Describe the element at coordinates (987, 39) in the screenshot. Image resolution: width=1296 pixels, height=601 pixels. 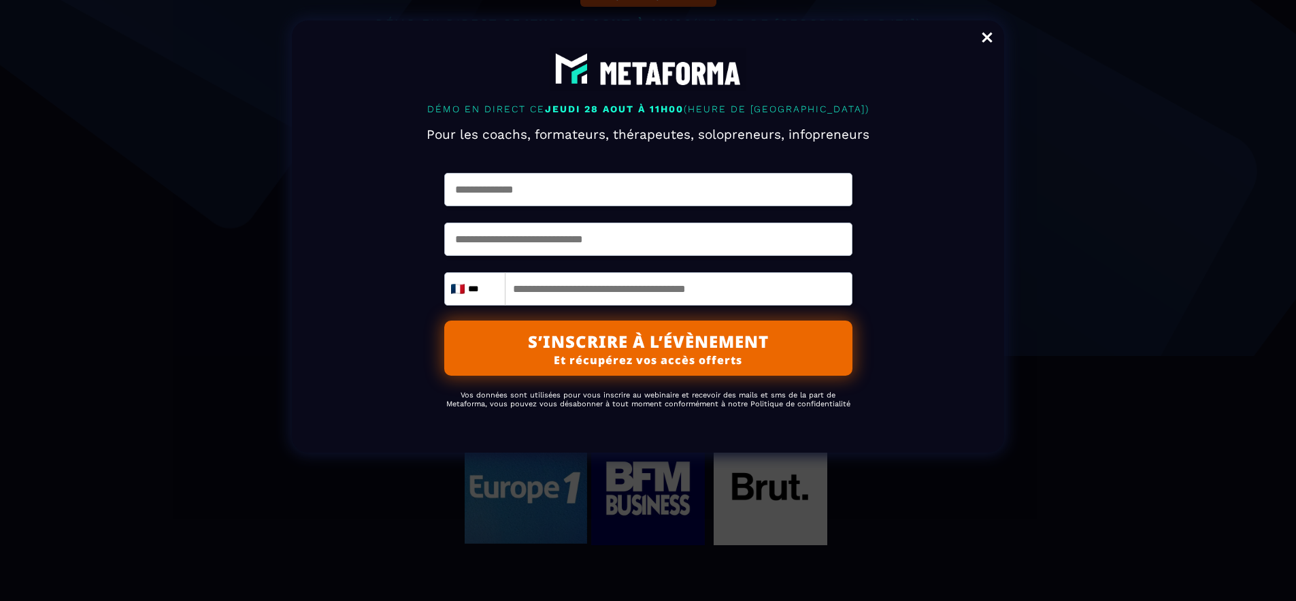
I see `a: Close` at that location.